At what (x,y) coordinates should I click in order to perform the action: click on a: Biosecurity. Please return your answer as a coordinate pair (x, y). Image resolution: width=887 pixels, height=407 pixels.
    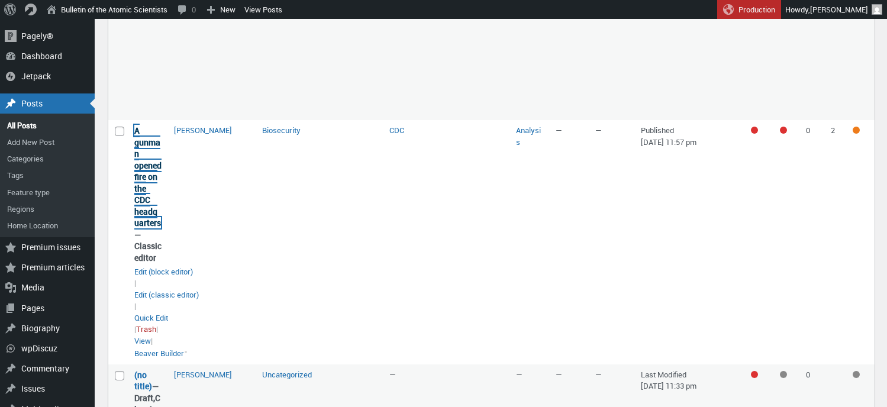
    Looking at the image, I should click on (281, 130).